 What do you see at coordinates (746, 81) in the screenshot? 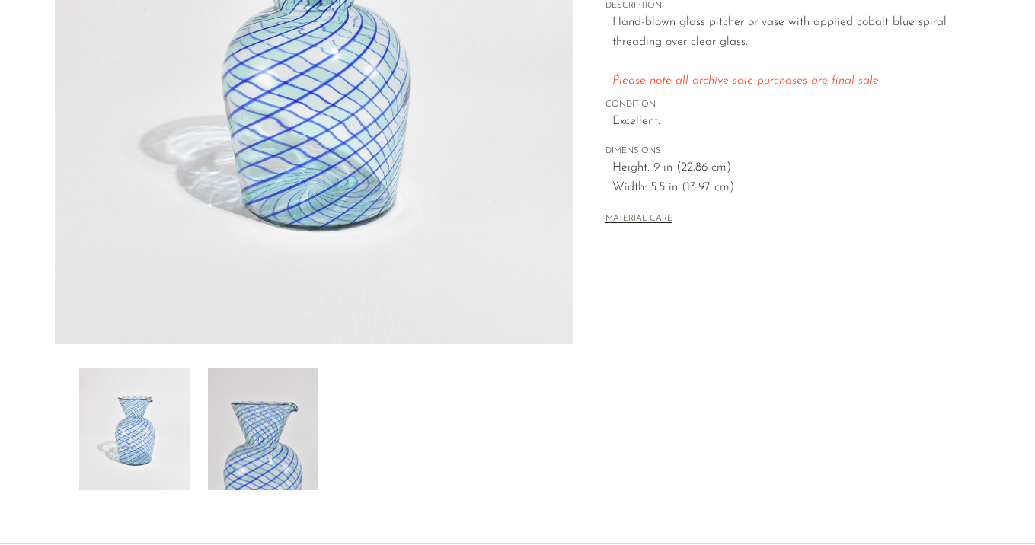
I see `em: Please note all archive sale purchases are final sale.` at bounding box center [746, 81].